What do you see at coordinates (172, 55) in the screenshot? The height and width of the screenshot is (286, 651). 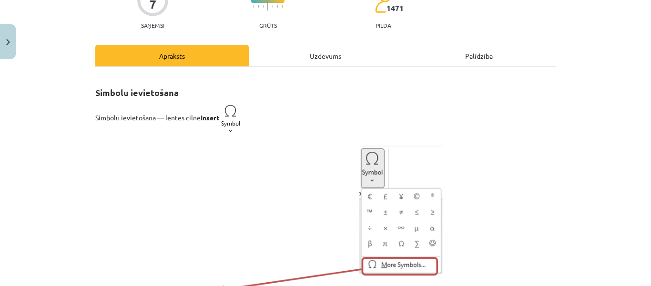 I see `div: Apraksts` at bounding box center [172, 55].